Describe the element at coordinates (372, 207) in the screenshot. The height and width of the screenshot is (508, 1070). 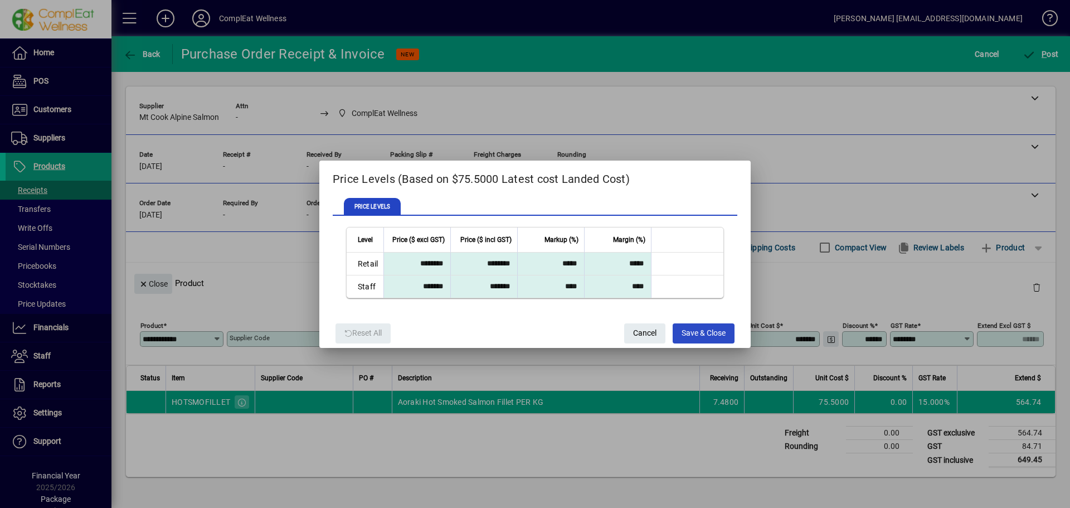
I see `span: PRICE LEVELS` at that location.